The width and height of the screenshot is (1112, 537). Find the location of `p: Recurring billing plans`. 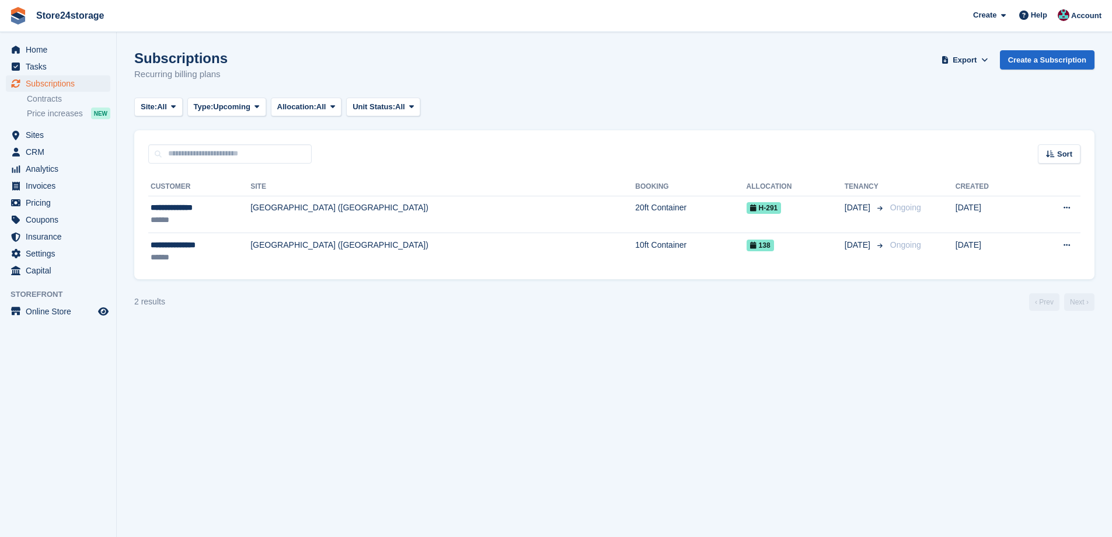

p: Recurring billing plans is located at coordinates (181, 74).